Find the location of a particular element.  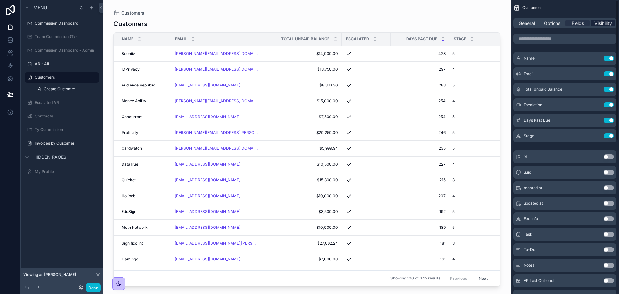

label: AR - All is located at coordinates (66, 64).